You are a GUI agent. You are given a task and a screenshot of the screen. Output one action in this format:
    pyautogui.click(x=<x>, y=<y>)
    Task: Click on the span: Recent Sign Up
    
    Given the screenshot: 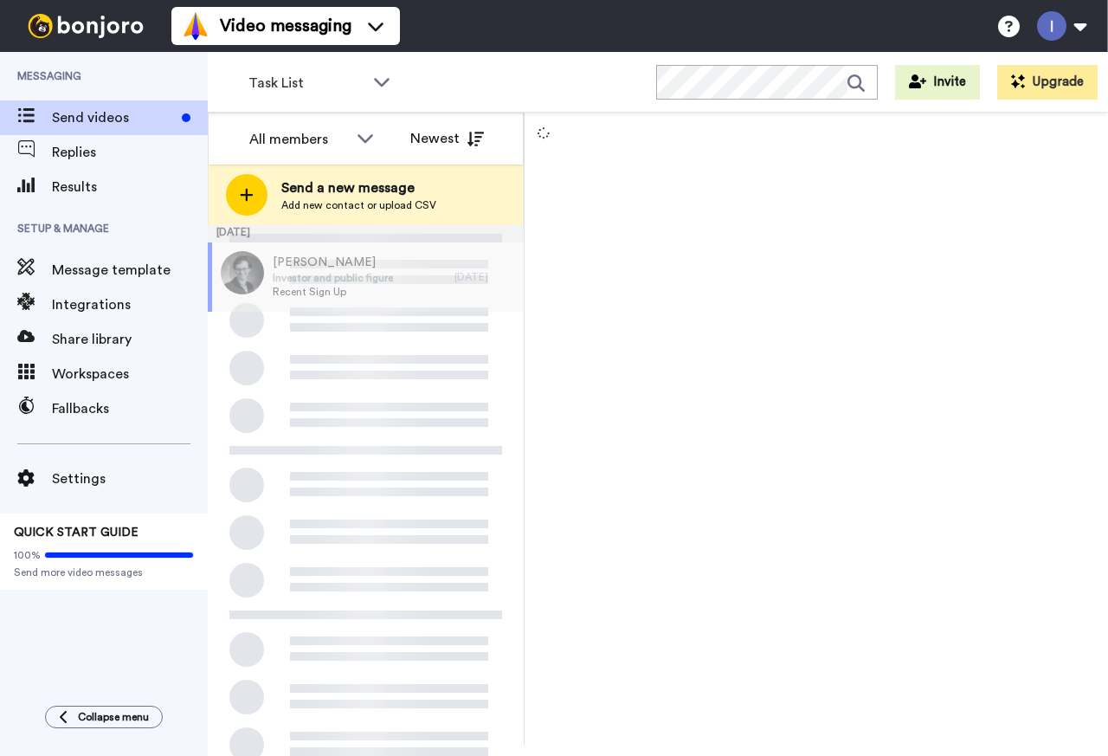 What is the action you would take?
    pyautogui.click(x=332, y=292)
    